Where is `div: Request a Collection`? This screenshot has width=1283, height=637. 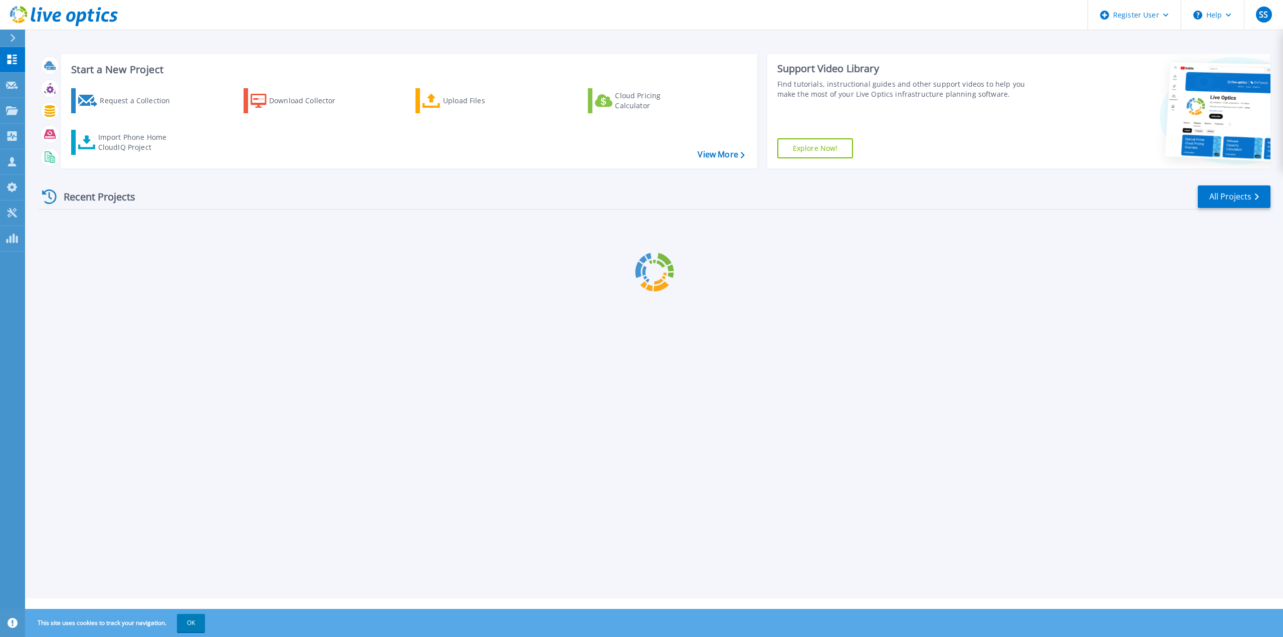 div: Request a Collection is located at coordinates (140, 101).